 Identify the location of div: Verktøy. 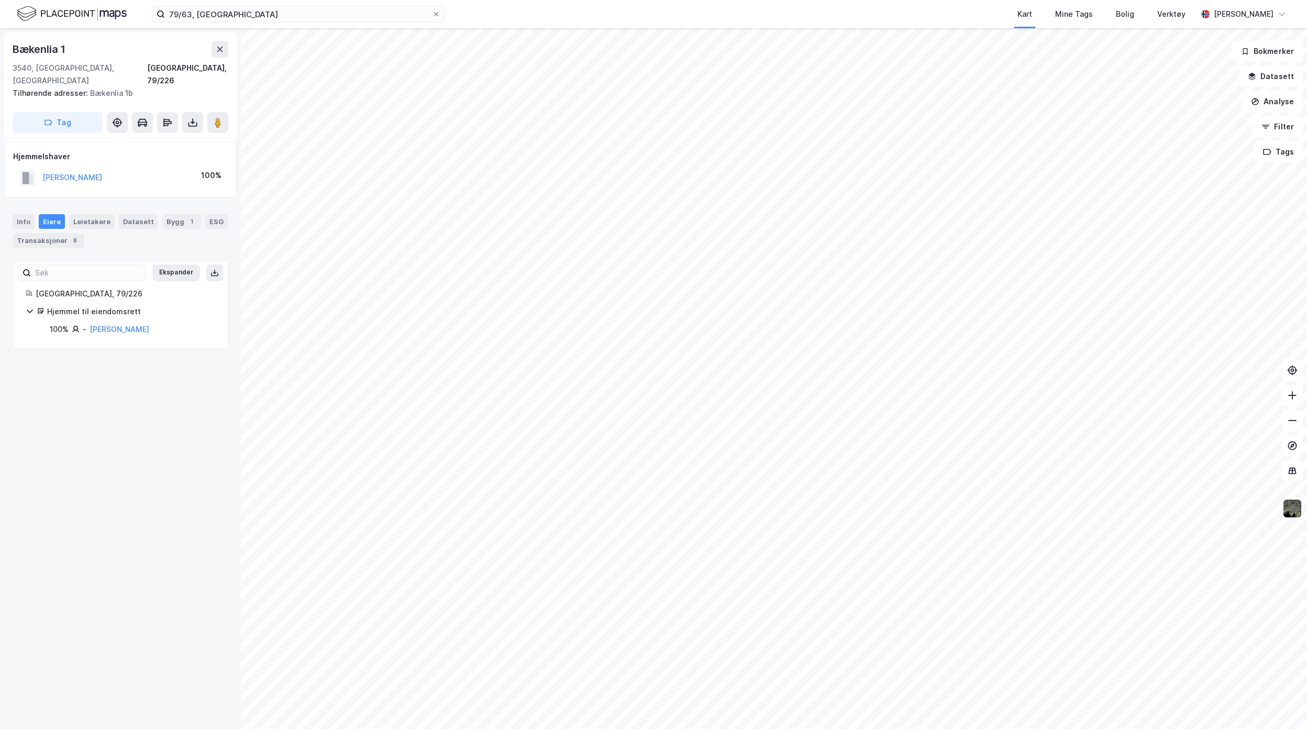
(1171, 14).